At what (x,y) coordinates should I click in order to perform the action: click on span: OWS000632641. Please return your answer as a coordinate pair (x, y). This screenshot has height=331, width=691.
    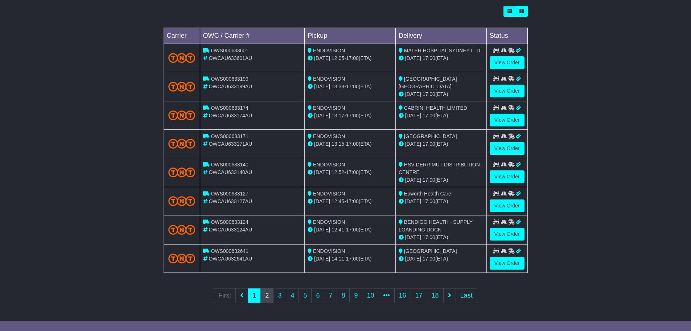
    Looking at the image, I should click on (230, 251).